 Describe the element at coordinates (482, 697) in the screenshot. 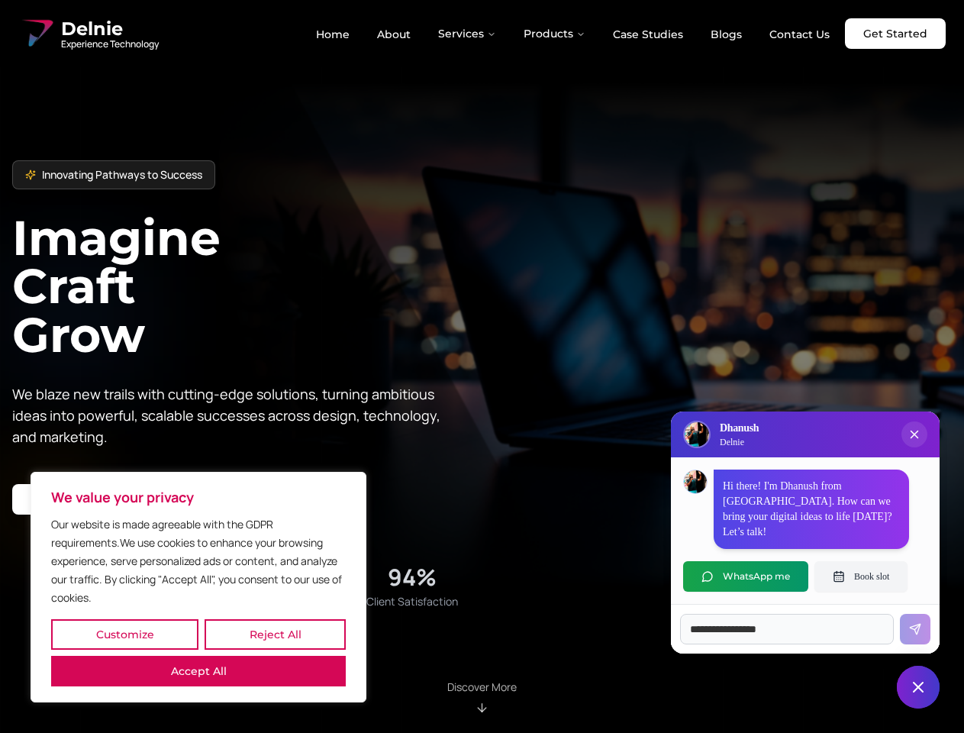

I see `div: Scroll to About section` at that location.